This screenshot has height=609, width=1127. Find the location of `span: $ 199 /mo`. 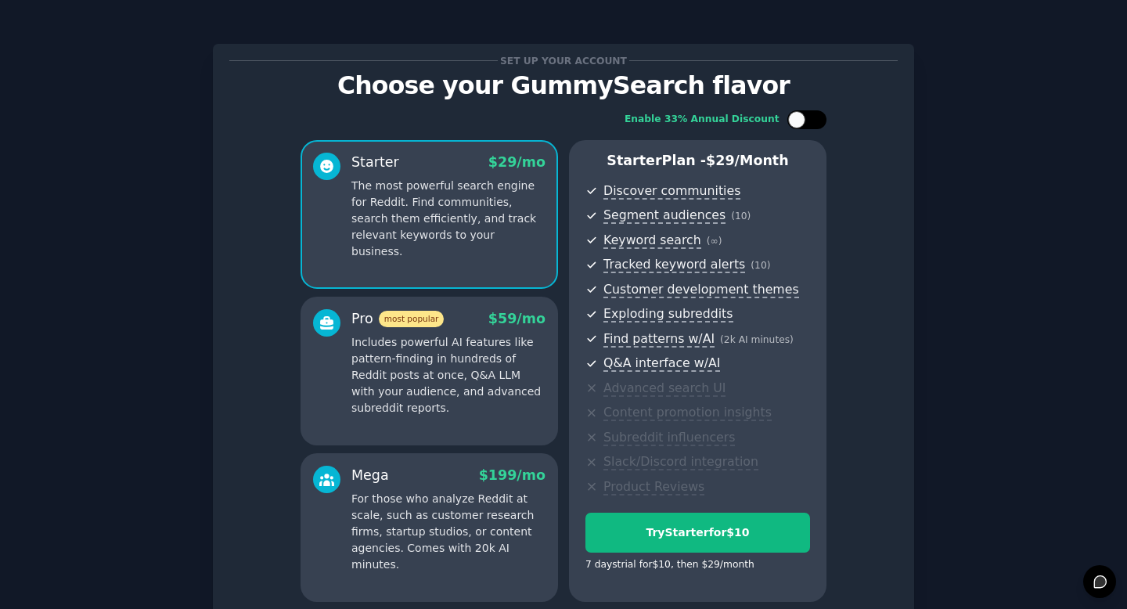

span: $ 199 /mo is located at coordinates (512, 475).